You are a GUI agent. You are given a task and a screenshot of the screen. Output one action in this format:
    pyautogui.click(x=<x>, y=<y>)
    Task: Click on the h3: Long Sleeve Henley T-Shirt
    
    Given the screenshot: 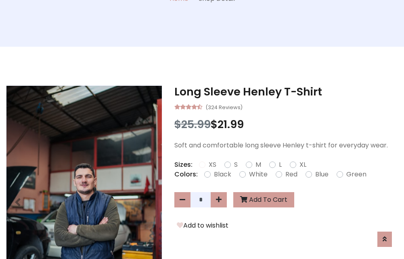 What is the action you would take?
    pyautogui.click(x=286, y=92)
    